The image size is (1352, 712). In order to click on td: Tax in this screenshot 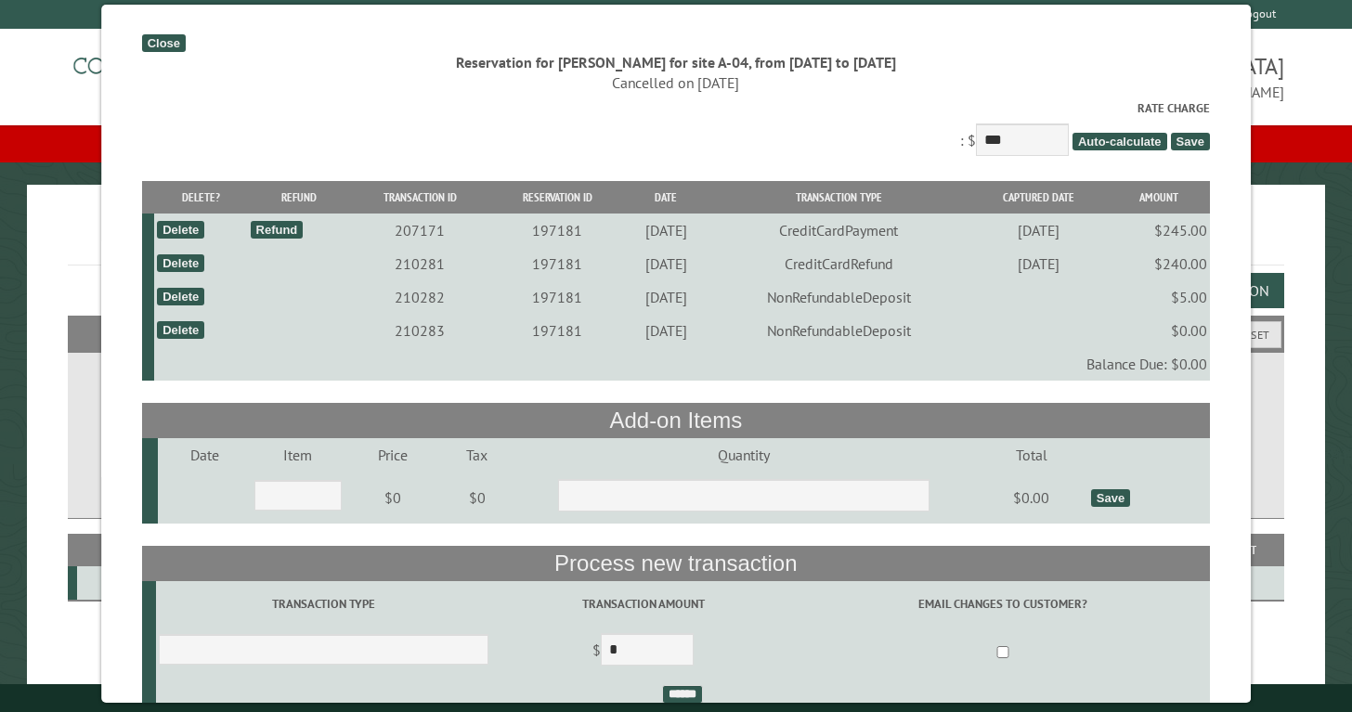, I will do `click(476, 455)`.